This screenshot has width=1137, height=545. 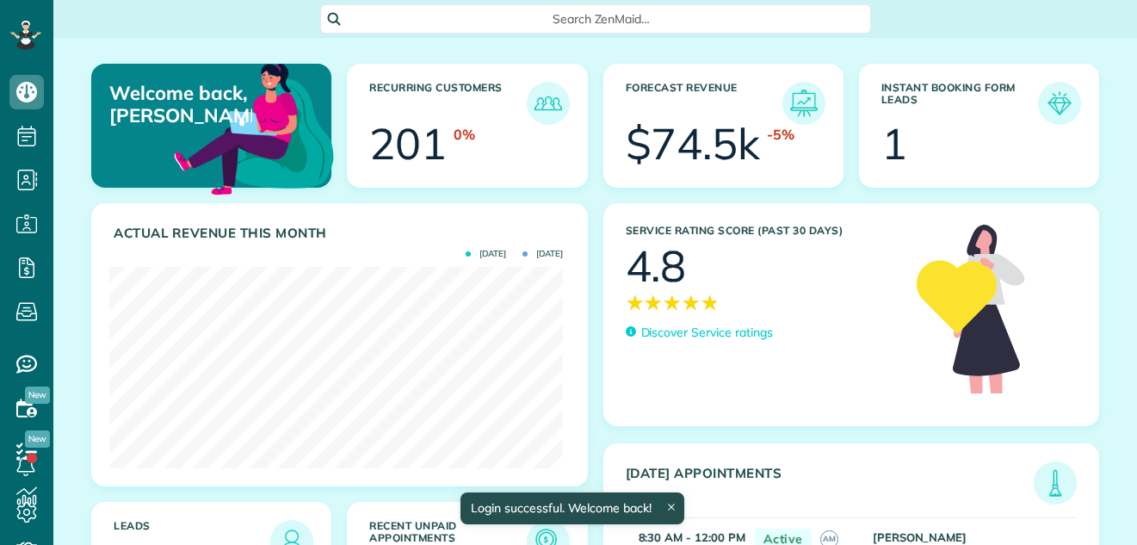 What do you see at coordinates (1055, 483) in the screenshot?
I see `img: icon_todays_appointments-901f7ab196bb0bea1936b74009e4eb5ffbc2d2711fa7634e0d609ed5ef32b18b.png` at bounding box center [1055, 483].